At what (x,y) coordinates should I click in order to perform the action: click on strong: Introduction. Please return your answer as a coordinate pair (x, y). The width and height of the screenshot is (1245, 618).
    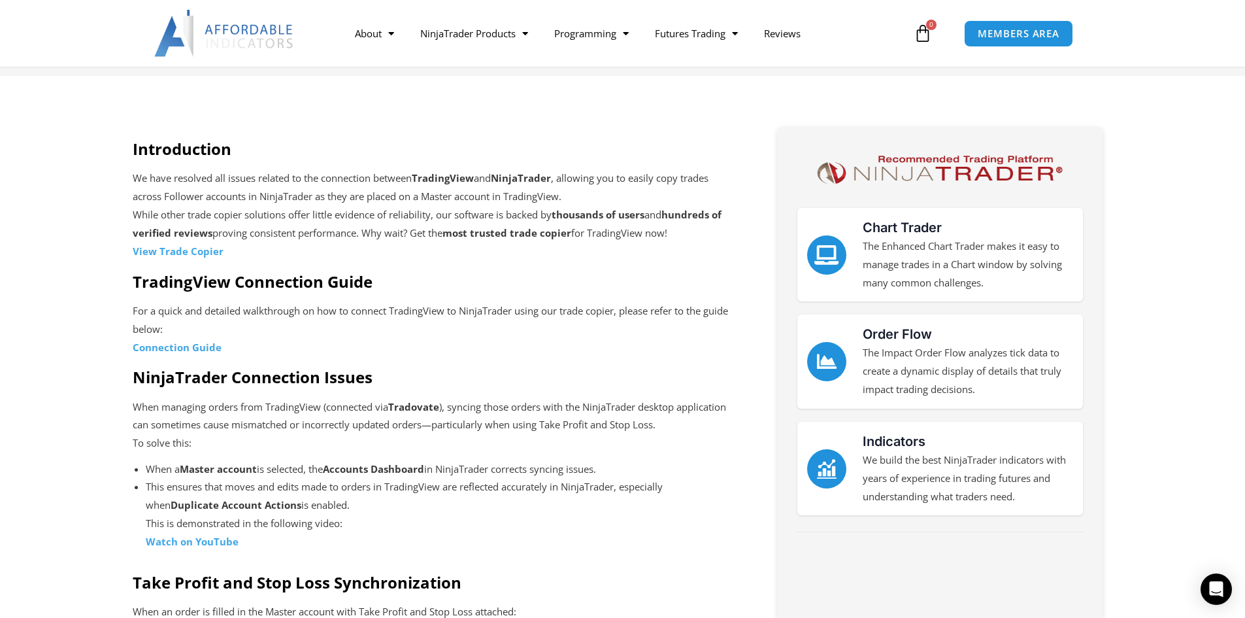
    Looking at the image, I should click on (182, 148).